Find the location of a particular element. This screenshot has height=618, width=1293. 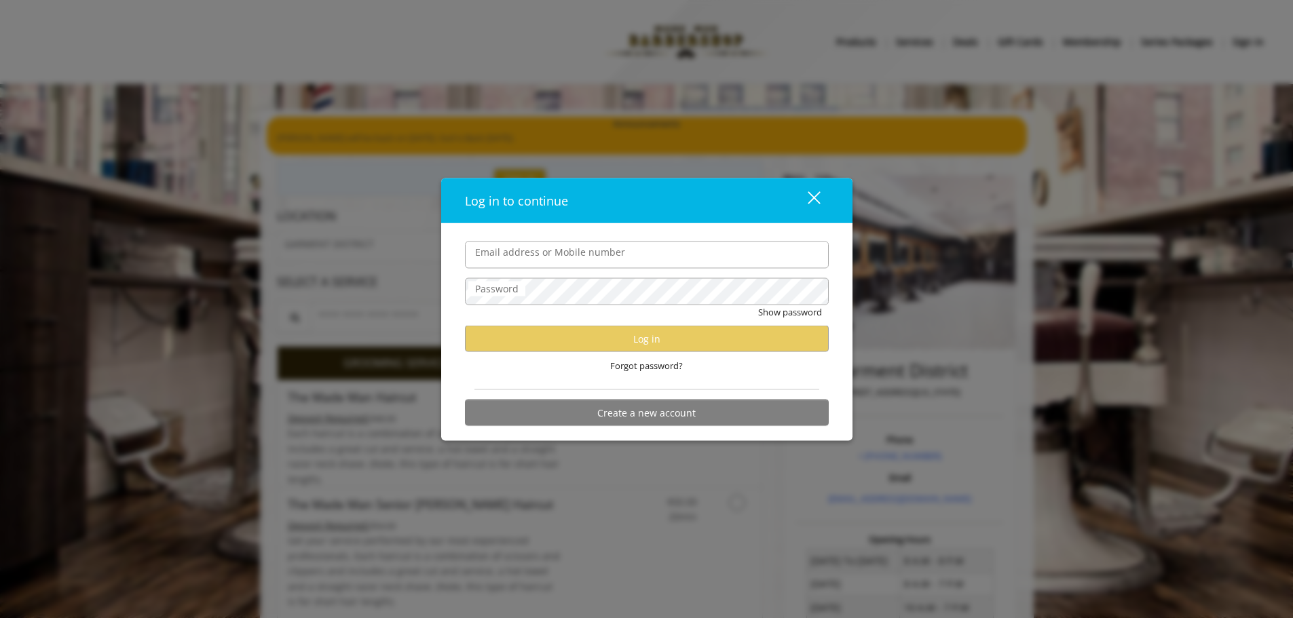

button: Show password is located at coordinates (790, 311).